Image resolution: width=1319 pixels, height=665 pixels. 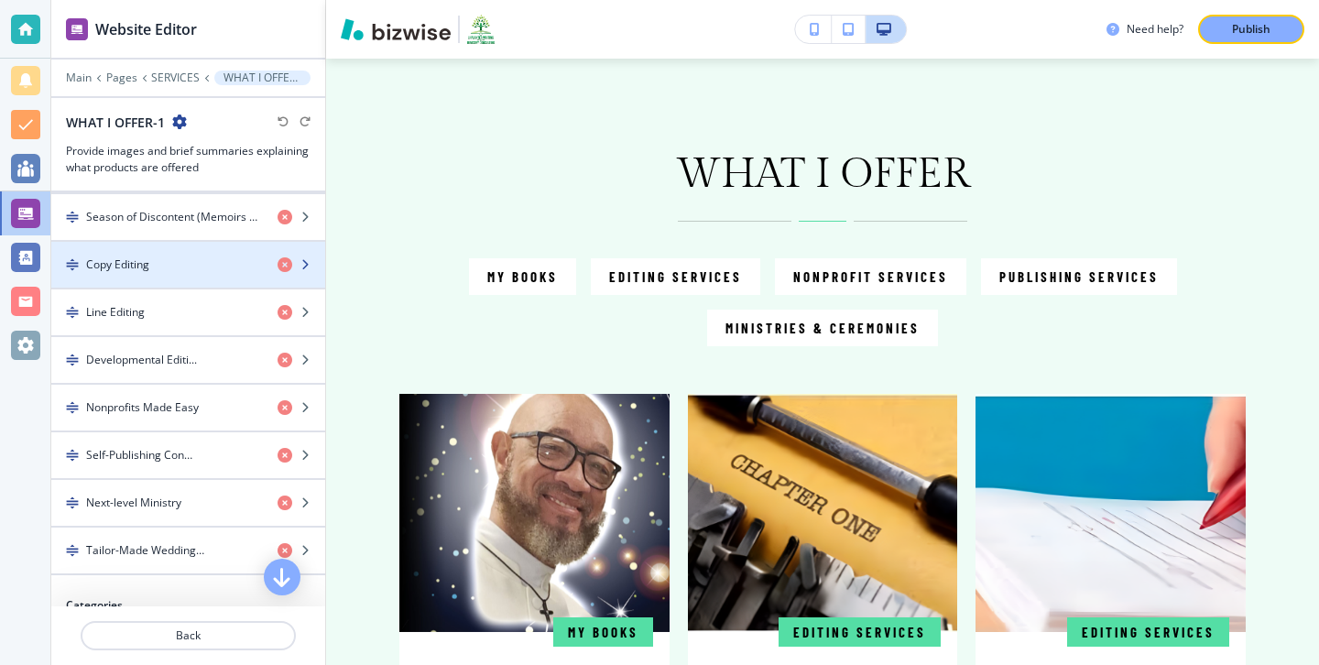 What do you see at coordinates (122, 78) in the screenshot?
I see `p: Pages` at bounding box center [122, 78].